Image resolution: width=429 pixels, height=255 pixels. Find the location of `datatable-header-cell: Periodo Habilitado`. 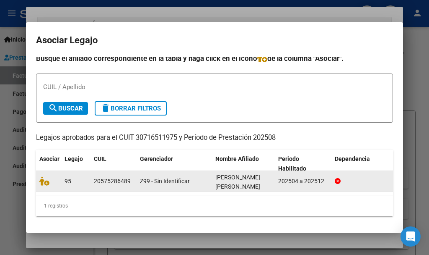

datatable-header-cell: Periodo Habilitado is located at coordinates (303, 164).